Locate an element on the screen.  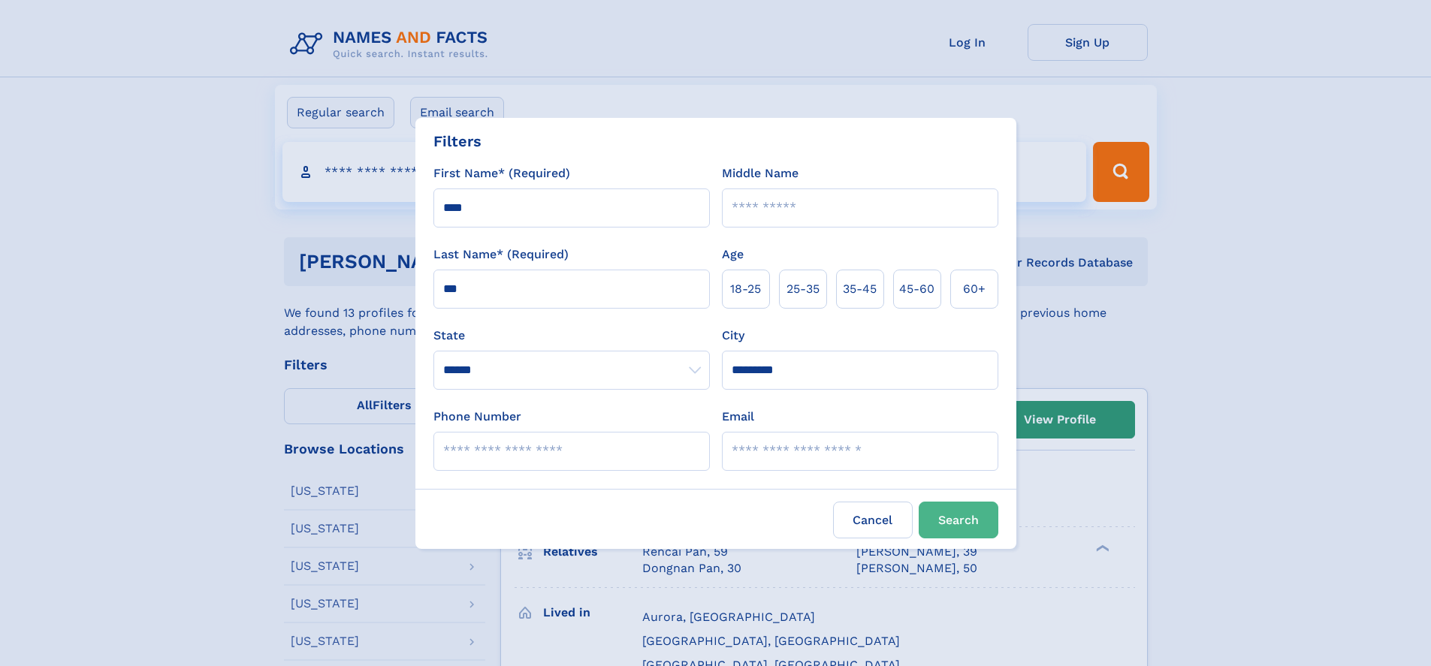
label: Cancel is located at coordinates (873, 520).